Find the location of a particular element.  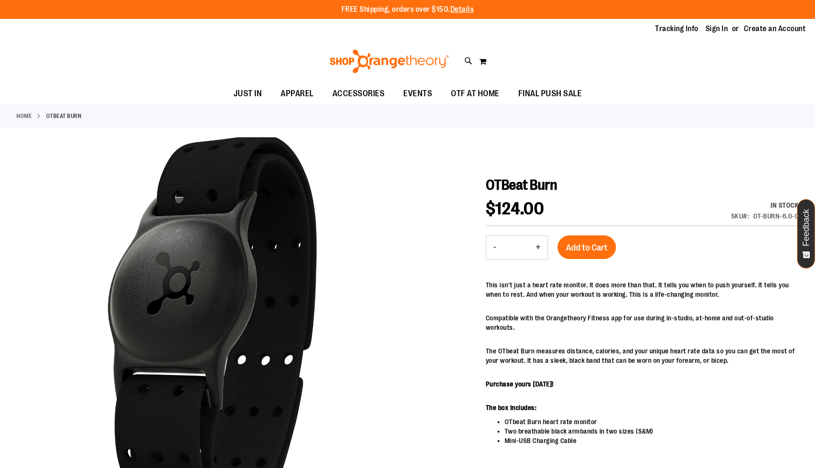

div: OT-BURN-6.0-C is located at coordinates (776, 216).